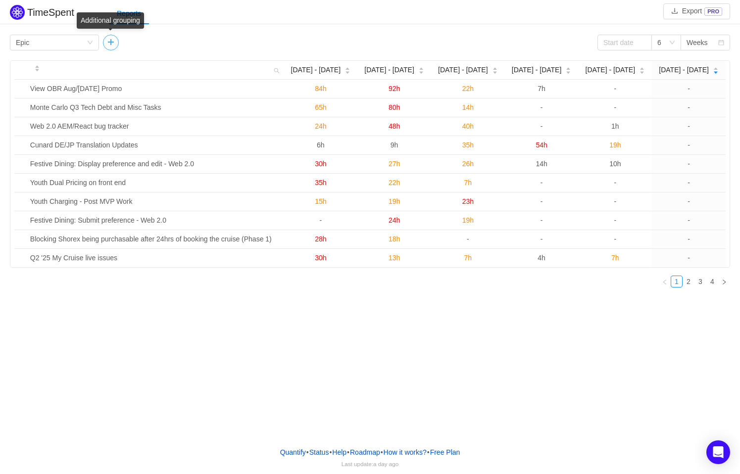  Describe the element at coordinates (339, 452) in the screenshot. I see `a: Help` at that location.